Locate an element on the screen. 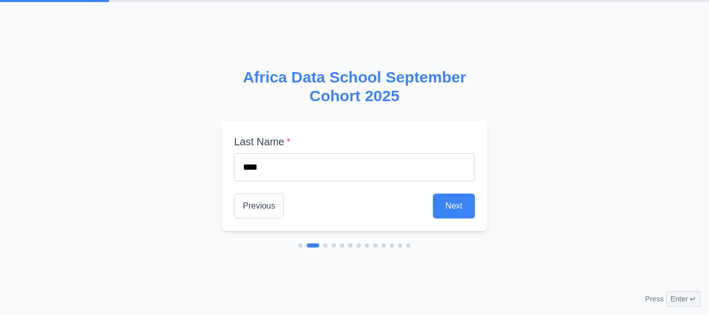 This screenshot has height=315, width=709. div: Press is located at coordinates (673, 299).